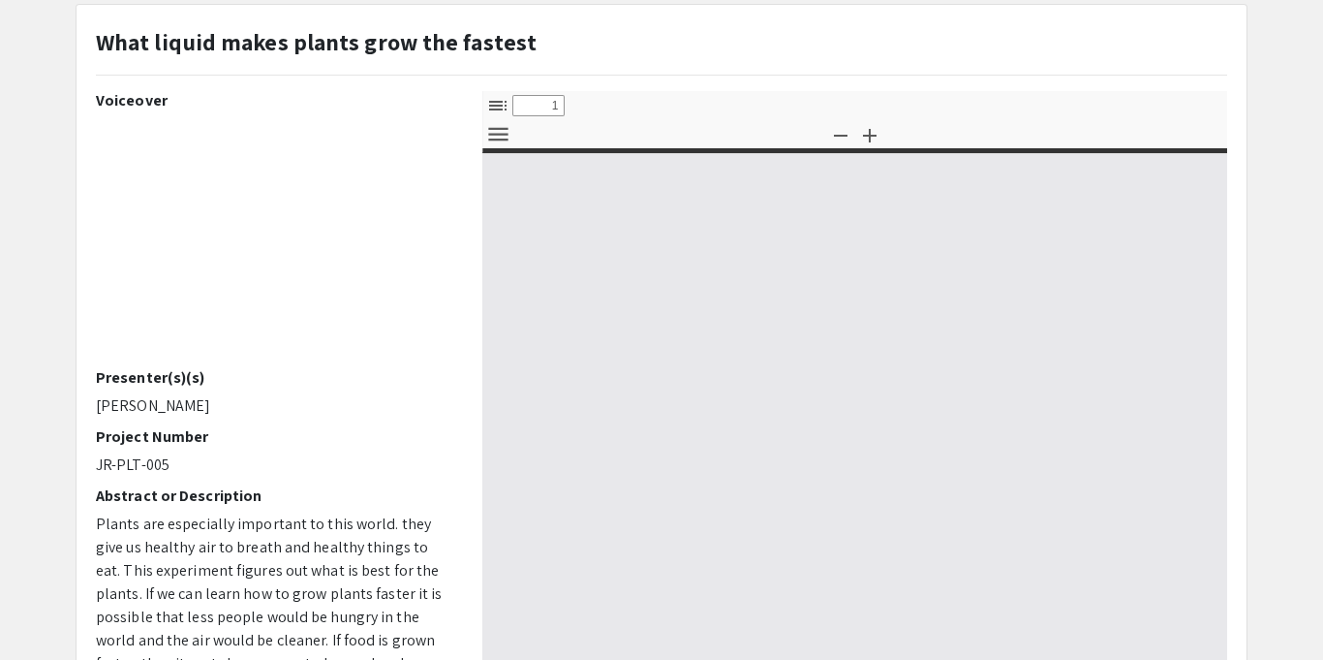  I want to click on h2: Presenter(s)(s), so click(274, 377).